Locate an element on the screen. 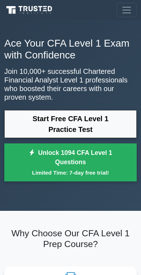 Image resolution: width=141 pixels, height=275 pixels. h2: Why Choose Our CFA Level 1 Prep Course? is located at coordinates (70, 238).